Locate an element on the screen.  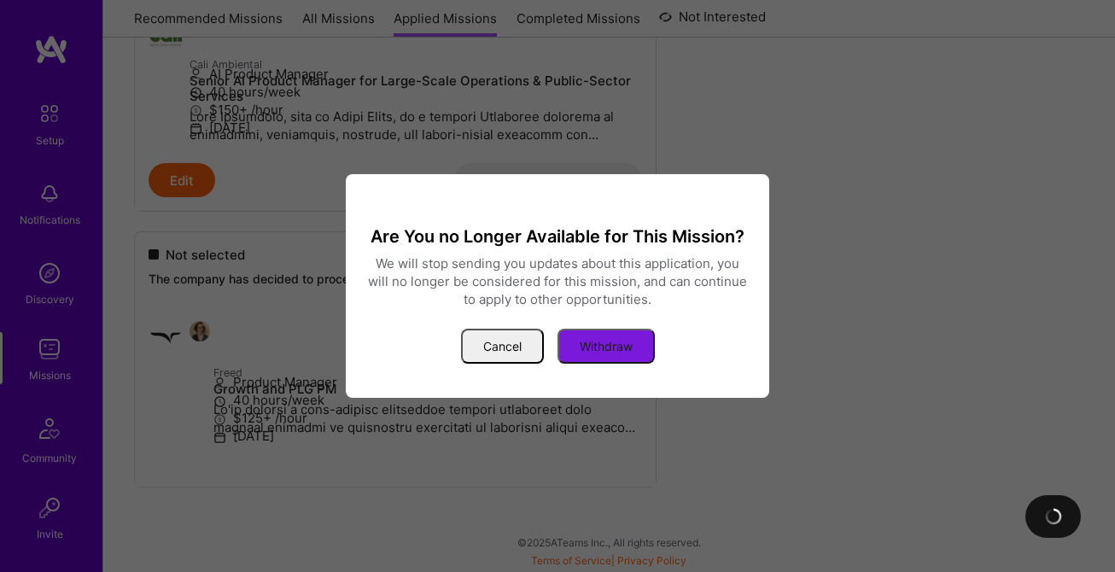
div: modal is located at coordinates (558, 286).